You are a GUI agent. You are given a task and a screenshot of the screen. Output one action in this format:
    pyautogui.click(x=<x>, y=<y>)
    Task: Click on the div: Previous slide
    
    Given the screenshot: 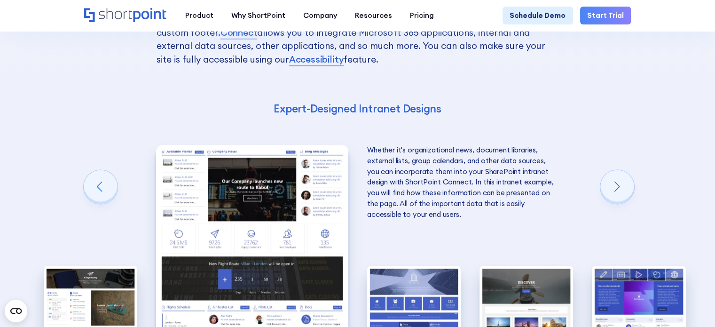 What is the action you would take?
    pyautogui.click(x=101, y=187)
    